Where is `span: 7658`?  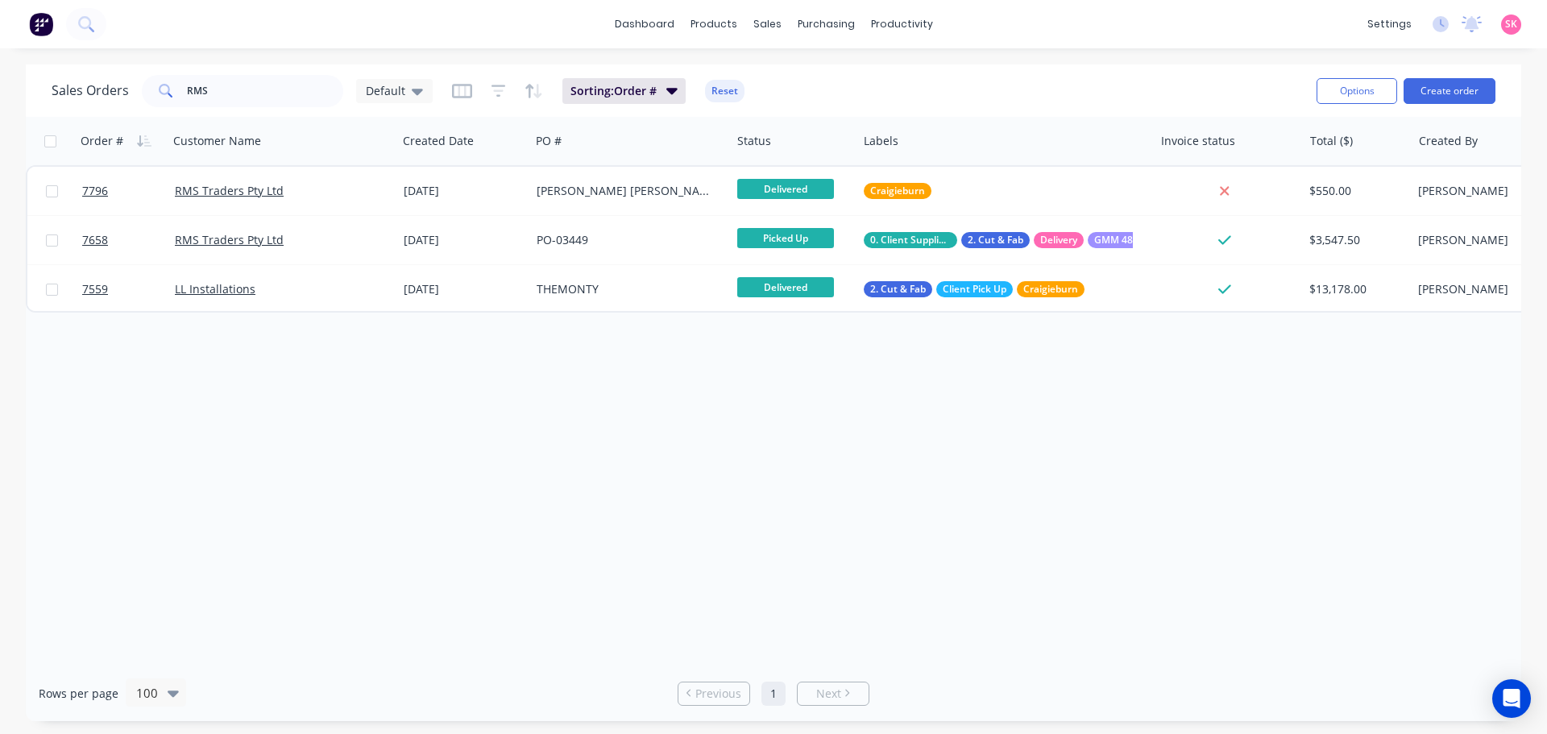
span: 7658 is located at coordinates (95, 240).